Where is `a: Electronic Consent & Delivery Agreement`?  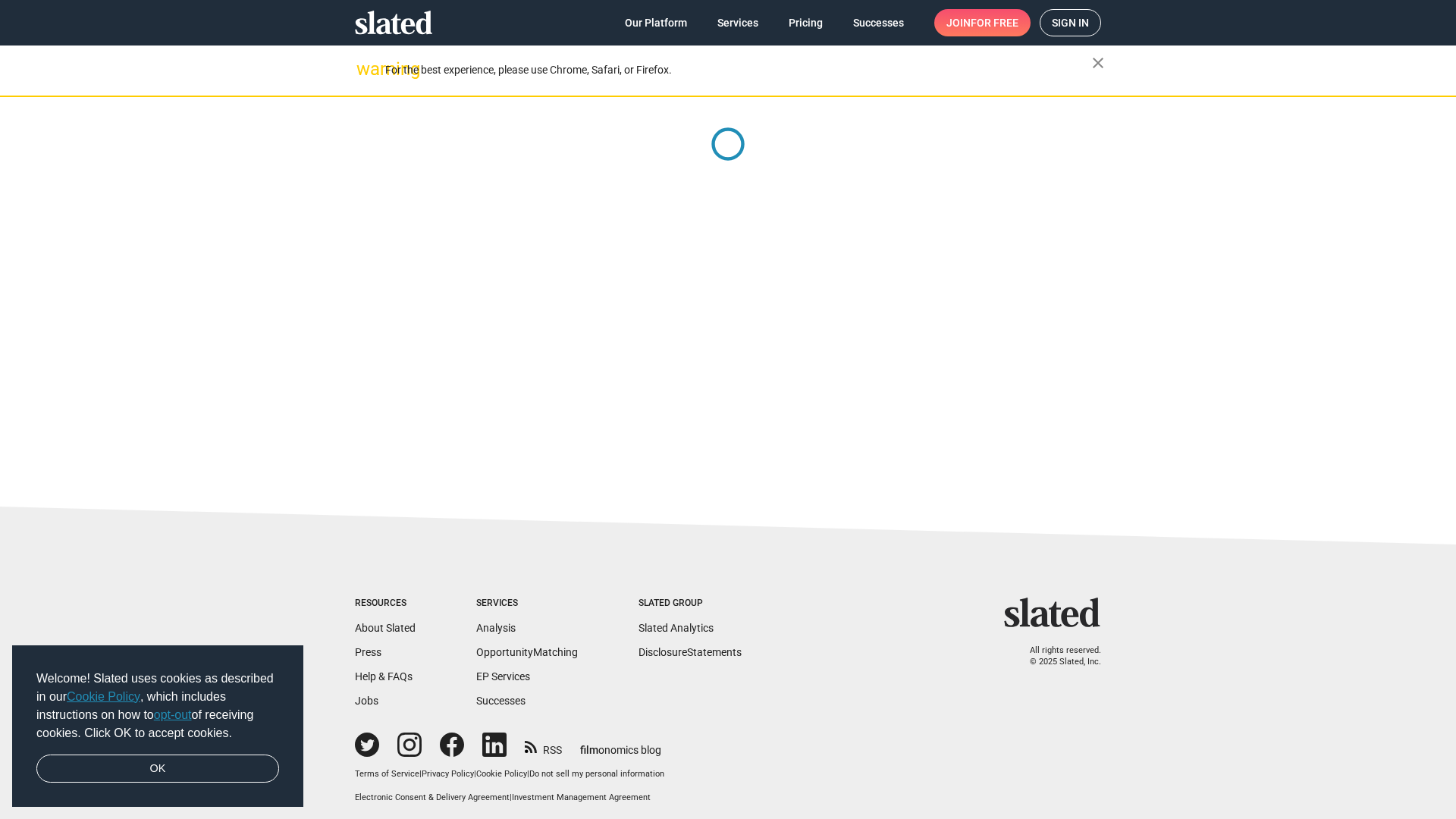
a: Electronic Consent & Delivery Agreement is located at coordinates (432, 797).